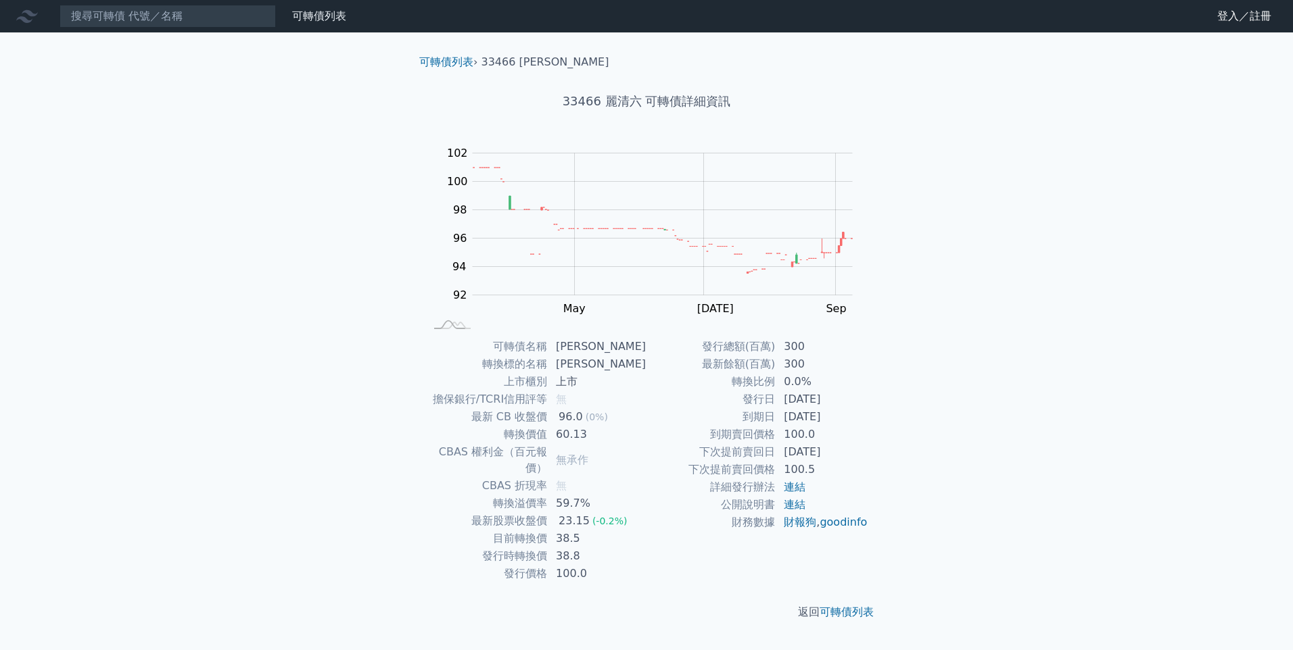 This screenshot has height=650, width=1293. What do you see at coordinates (610, 521) in the screenshot?
I see `span: (-0.2%)` at bounding box center [610, 521].